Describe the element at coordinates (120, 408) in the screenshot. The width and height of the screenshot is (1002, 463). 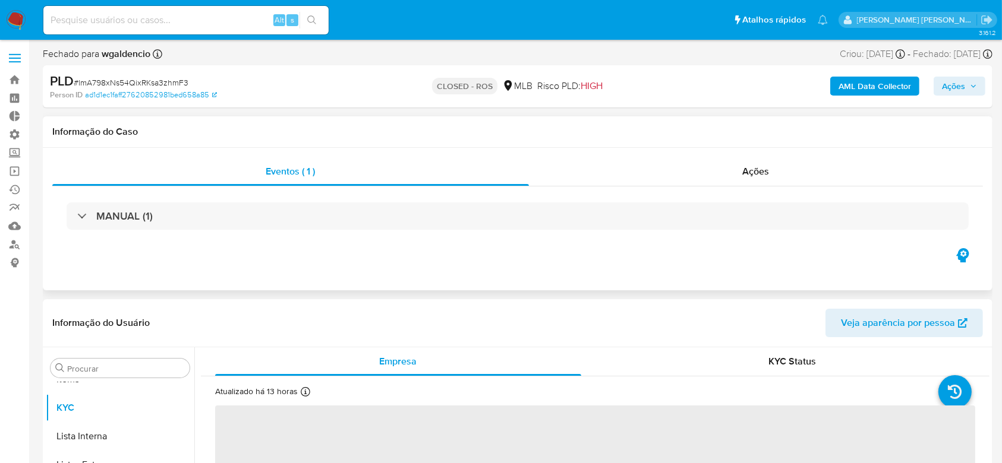
I see `button: KYC` at that location.